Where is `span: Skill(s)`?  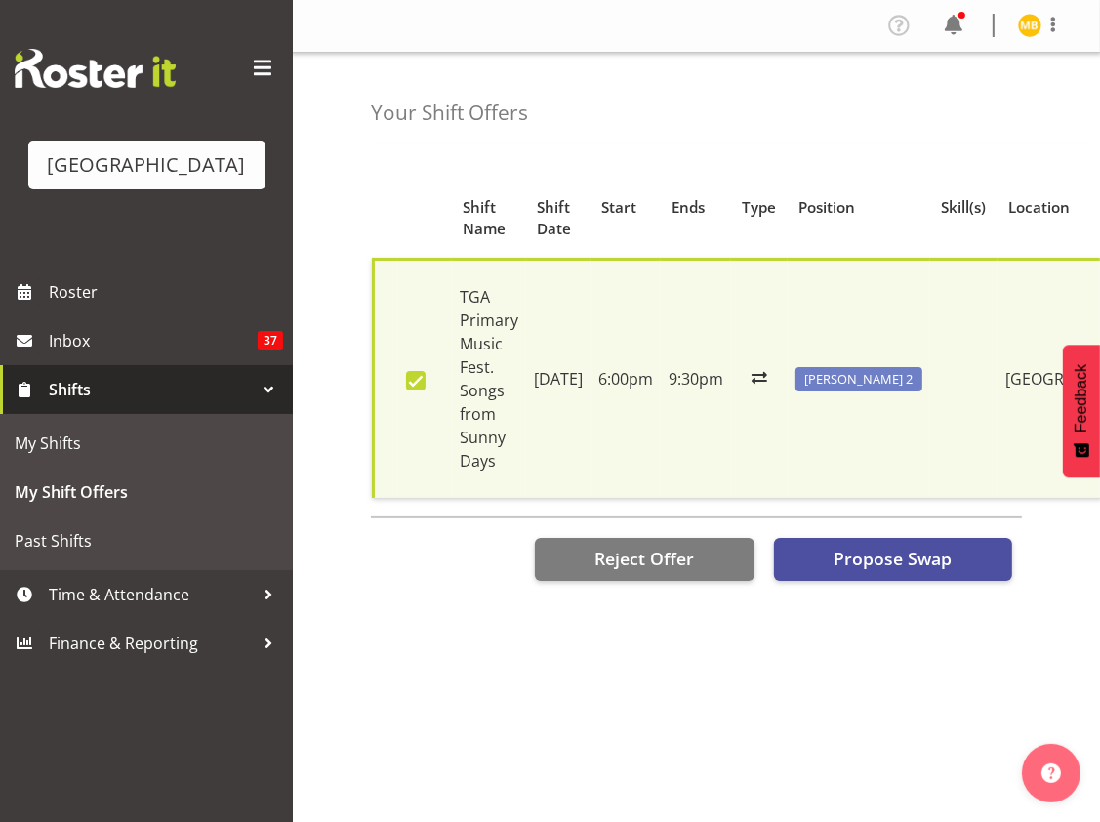
span: Skill(s) is located at coordinates (964, 207).